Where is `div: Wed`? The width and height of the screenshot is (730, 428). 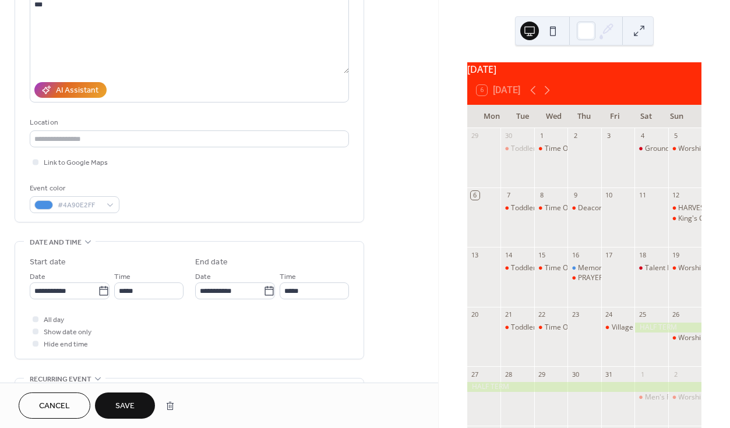
div: Wed is located at coordinates (554, 117).